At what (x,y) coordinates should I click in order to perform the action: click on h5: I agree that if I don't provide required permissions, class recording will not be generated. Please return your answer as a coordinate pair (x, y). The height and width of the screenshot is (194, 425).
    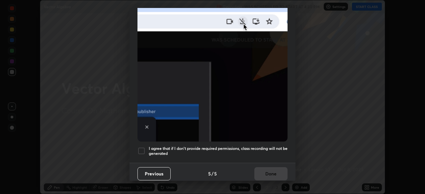
    Looking at the image, I should click on (218, 151).